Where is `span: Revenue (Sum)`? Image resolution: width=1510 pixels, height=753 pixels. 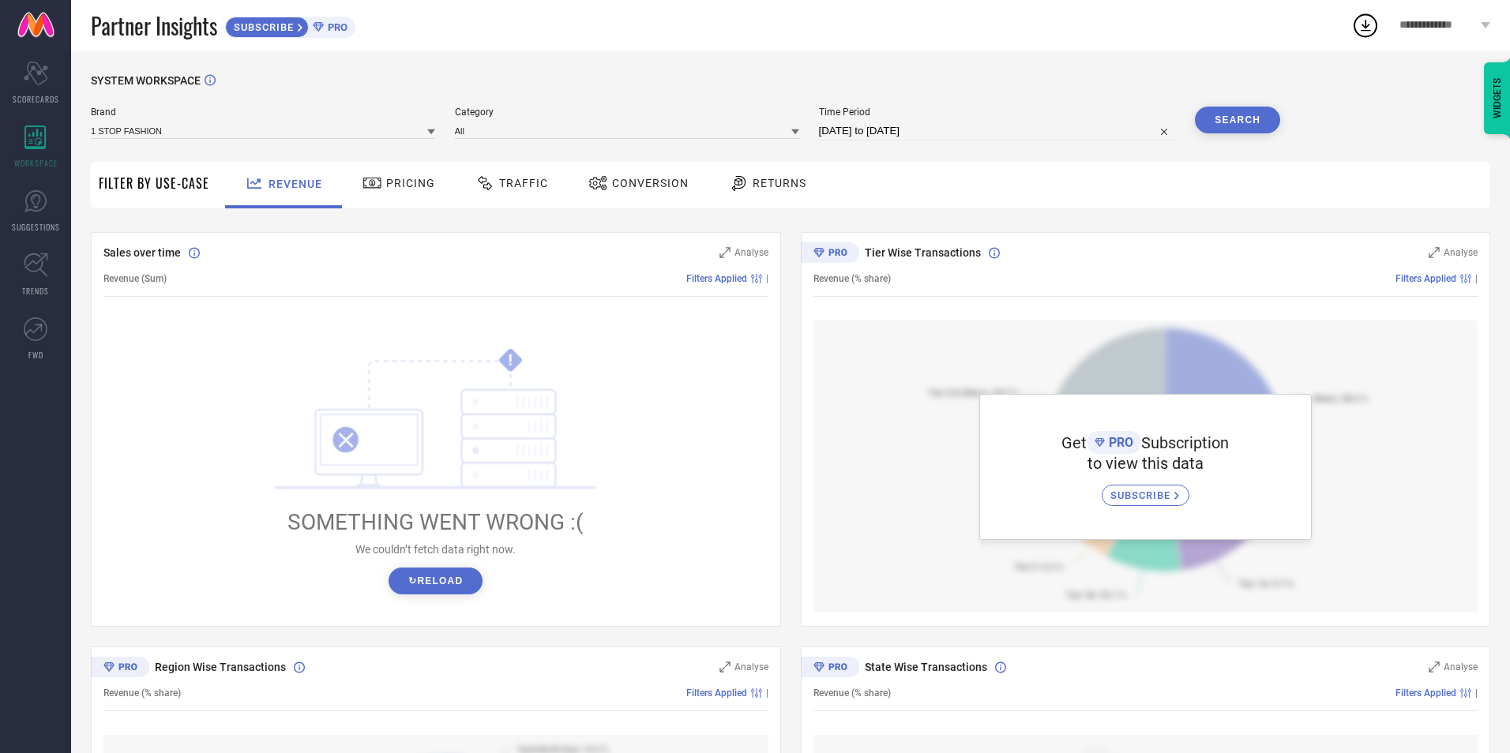
span: Revenue (Sum) is located at coordinates (135, 279).